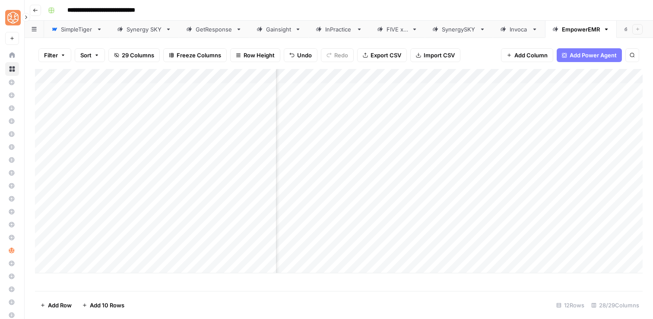 Image resolution: width=653 pixels, height=319 pixels. Describe the element at coordinates (439, 55) in the screenshot. I see `span: Import CSV` at that location.